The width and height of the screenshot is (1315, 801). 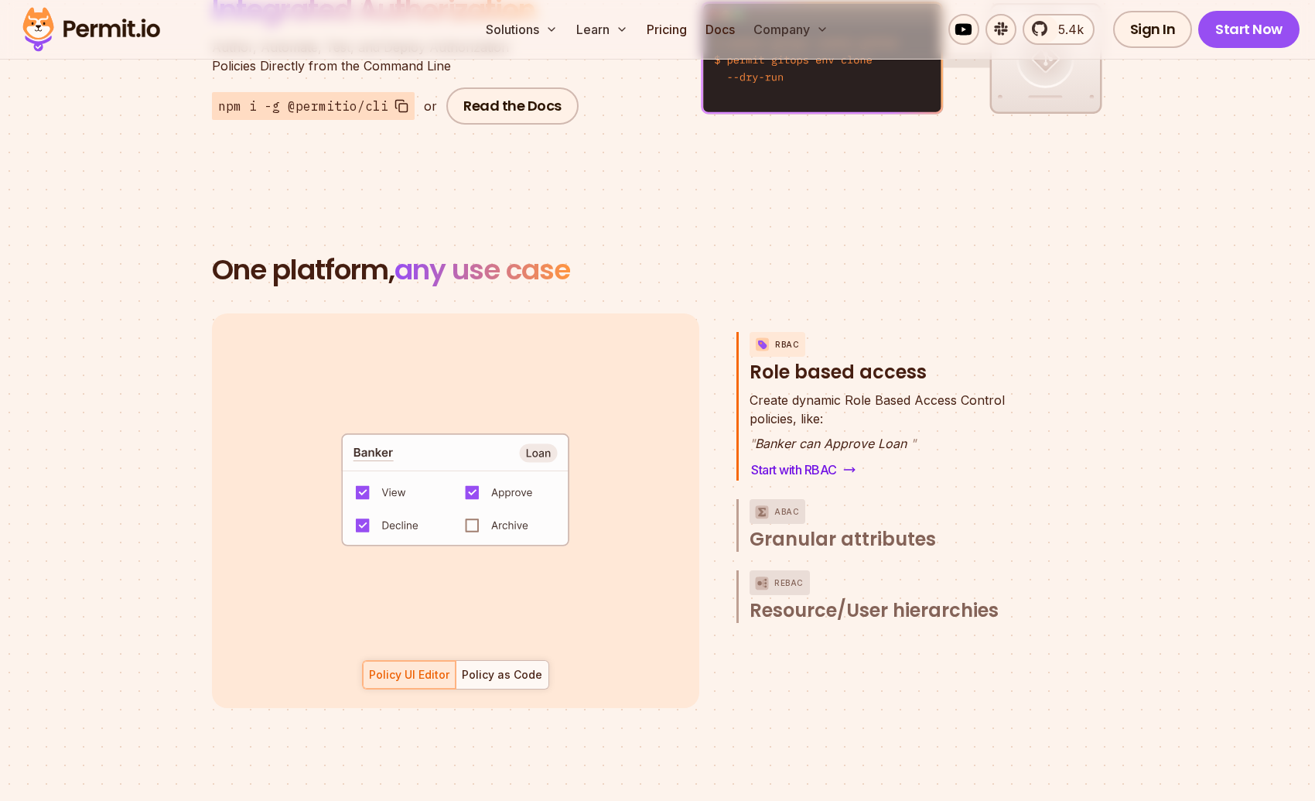 I want to click on a: 5.4k, so click(x=1058, y=29).